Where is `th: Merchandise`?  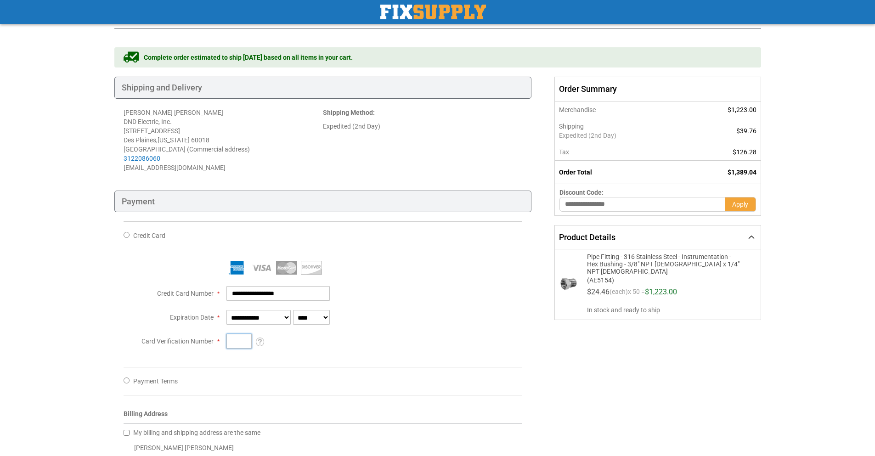 th: Merchandise is located at coordinates (620, 110).